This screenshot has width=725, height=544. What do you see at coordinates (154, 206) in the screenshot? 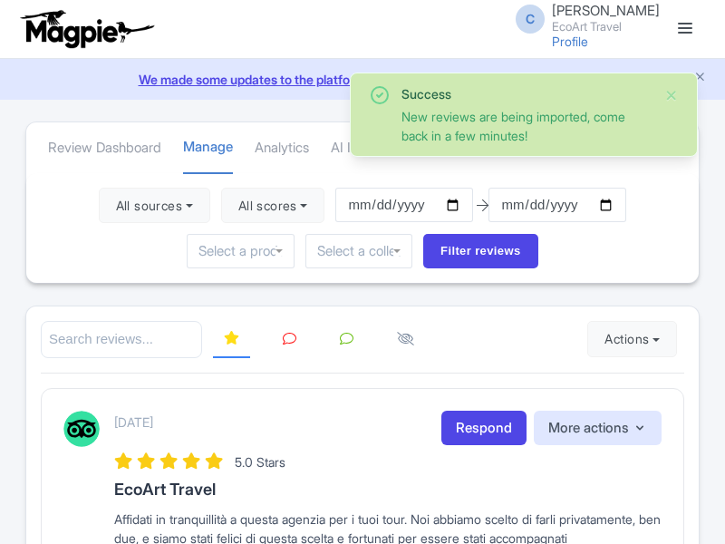
I see `button: All sources` at bounding box center [154, 206].